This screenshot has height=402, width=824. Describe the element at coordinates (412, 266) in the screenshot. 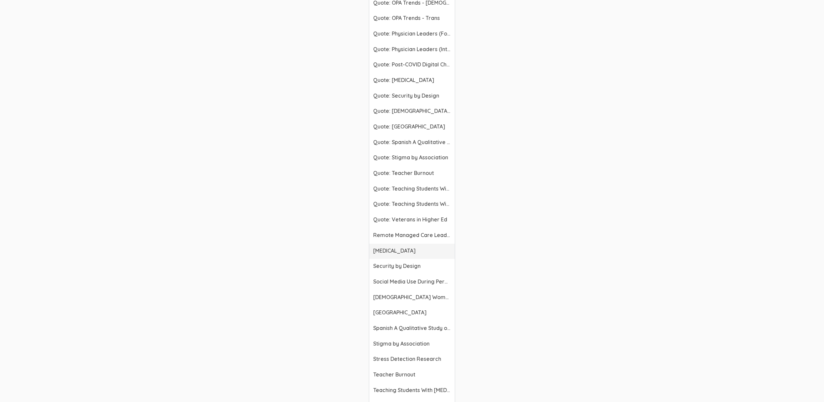

I see `a: Security by Design` at that location.